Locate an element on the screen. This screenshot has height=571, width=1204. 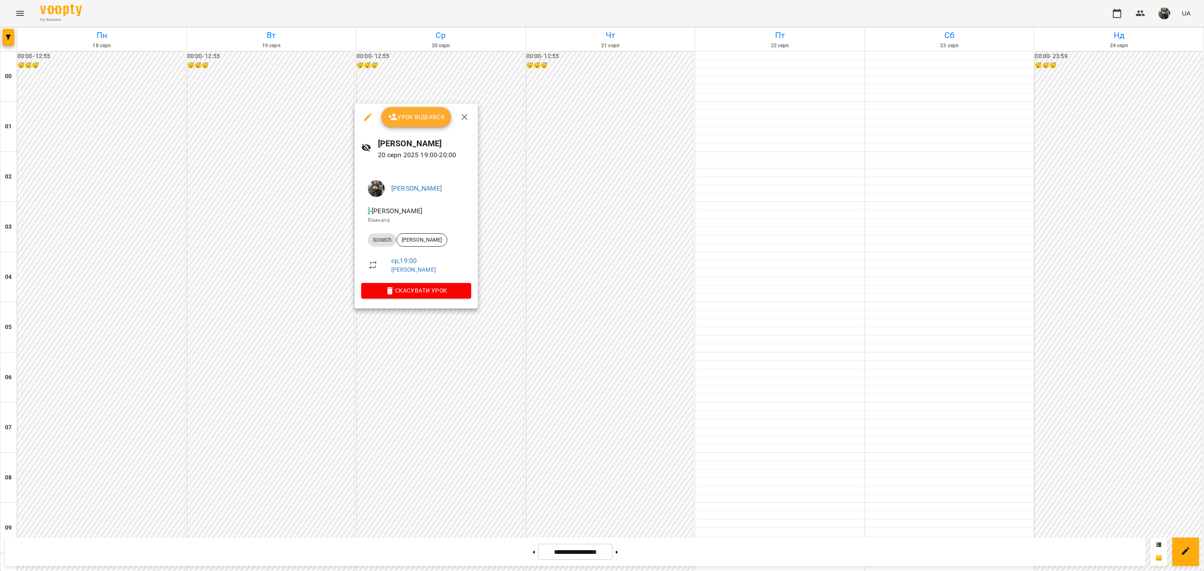
p: Кімната is located at coordinates (416, 220).